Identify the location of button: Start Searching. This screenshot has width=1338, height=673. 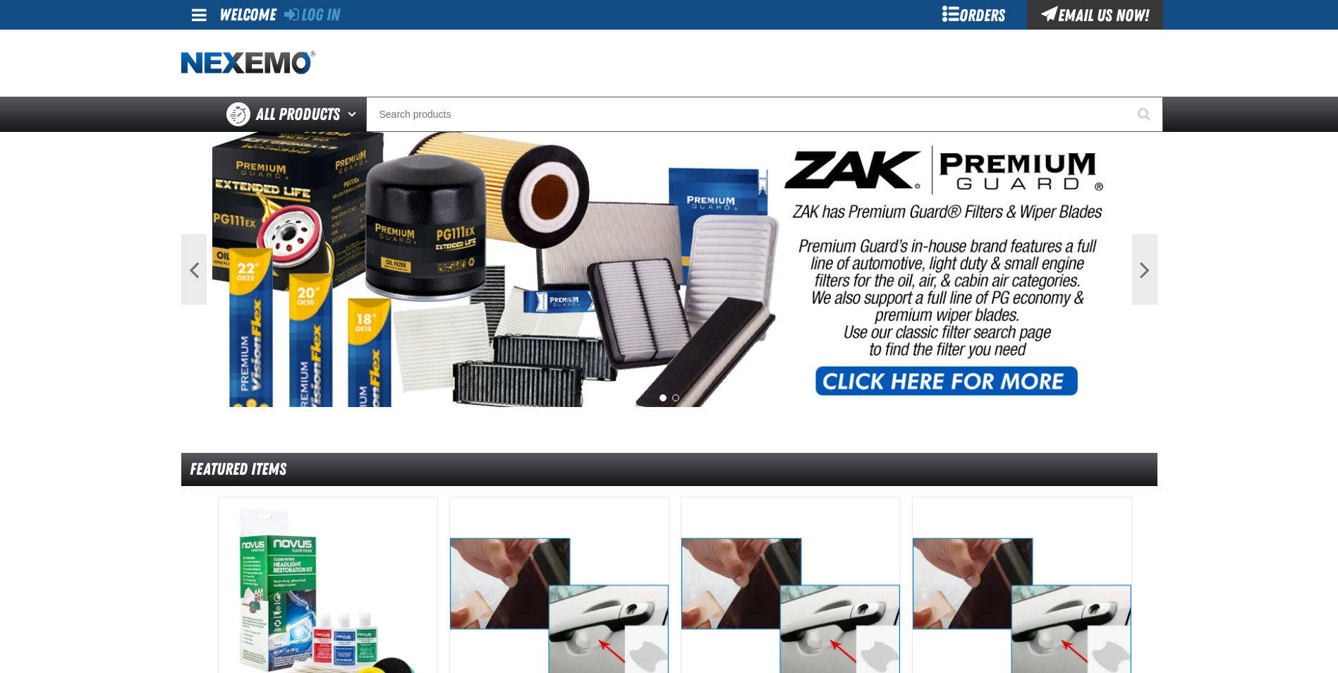
(1145, 114).